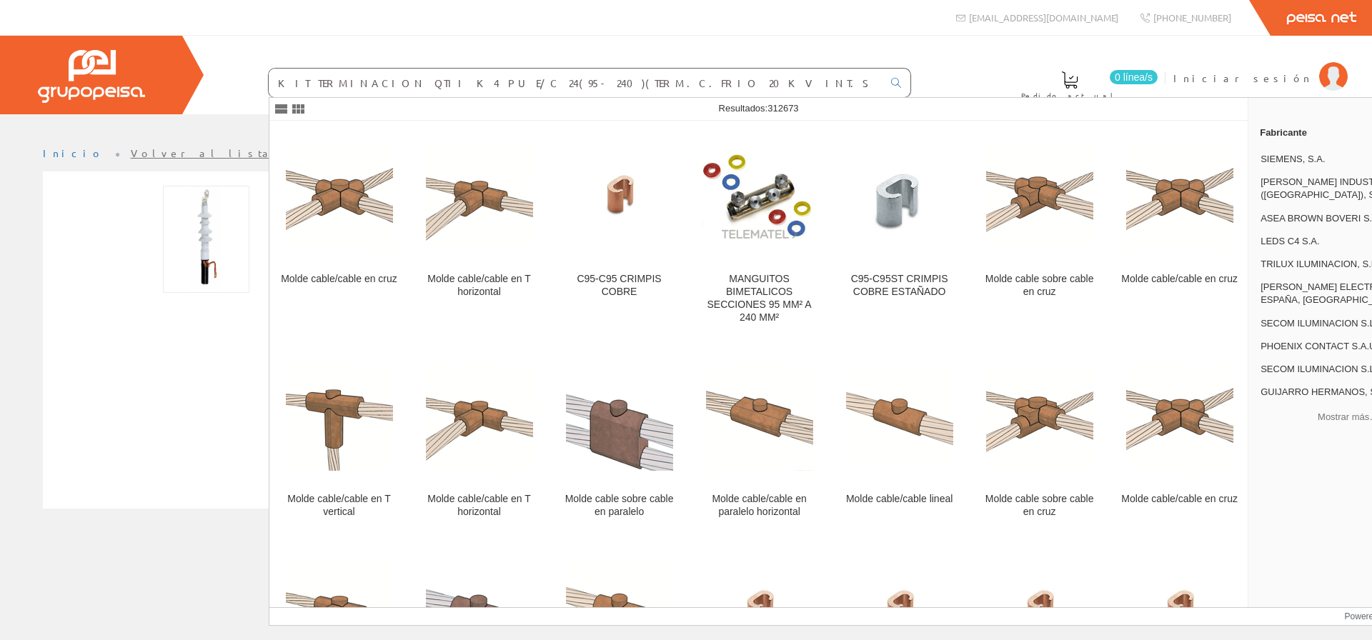 The height and width of the screenshot is (640, 1372). What do you see at coordinates (271, 153) in the screenshot?
I see `a: Volver al listado de productos` at bounding box center [271, 153].